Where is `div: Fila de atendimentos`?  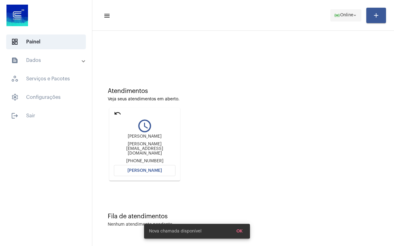 div: Fila de atendimentos is located at coordinates (243, 216).